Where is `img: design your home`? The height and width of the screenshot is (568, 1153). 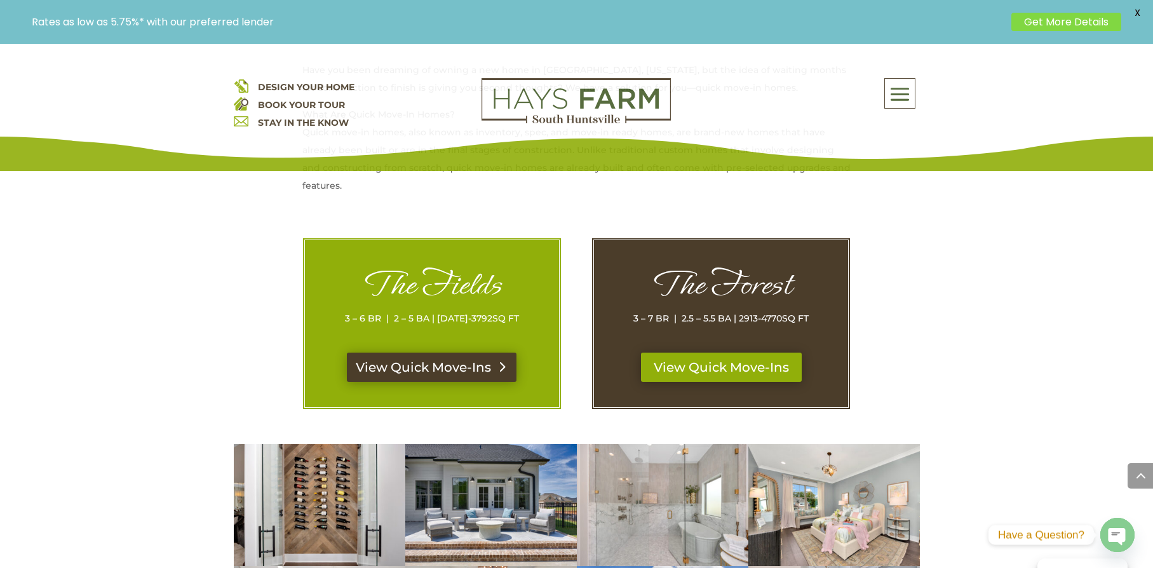 img: design your home is located at coordinates (241, 85).